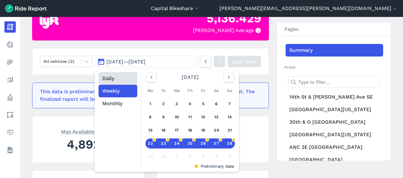  I want to click on div: 12, so click(203, 117).